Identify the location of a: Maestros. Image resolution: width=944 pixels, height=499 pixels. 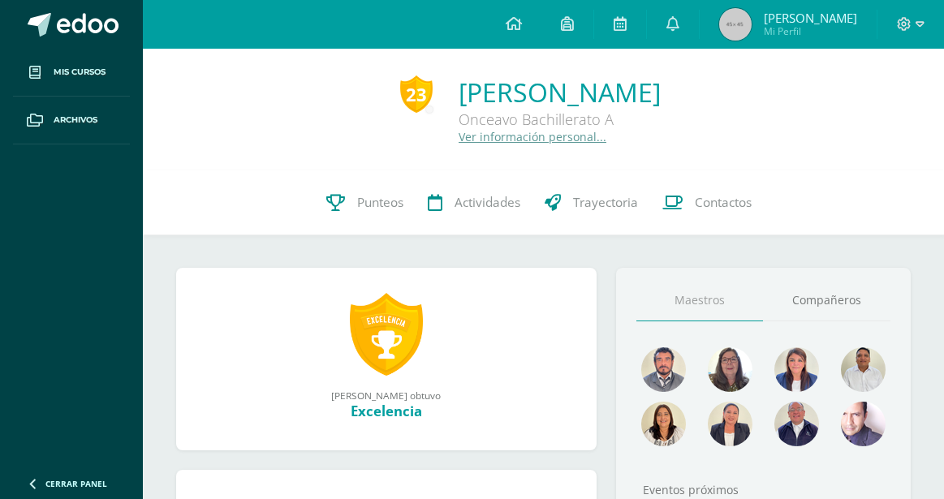
(699, 300).